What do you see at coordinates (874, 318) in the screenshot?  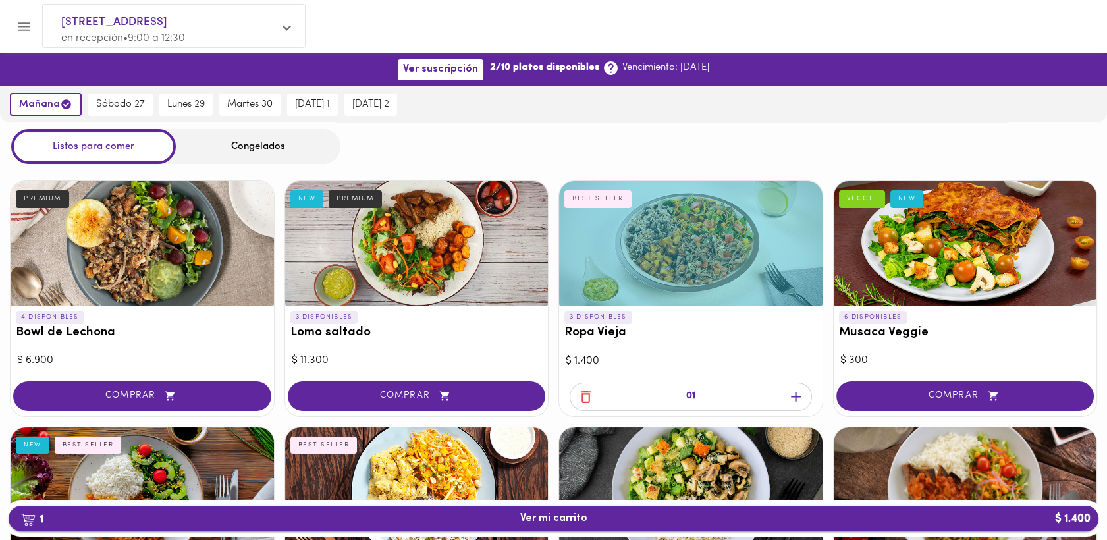 I see `p: 6 DISPONIBLES` at bounding box center [874, 318].